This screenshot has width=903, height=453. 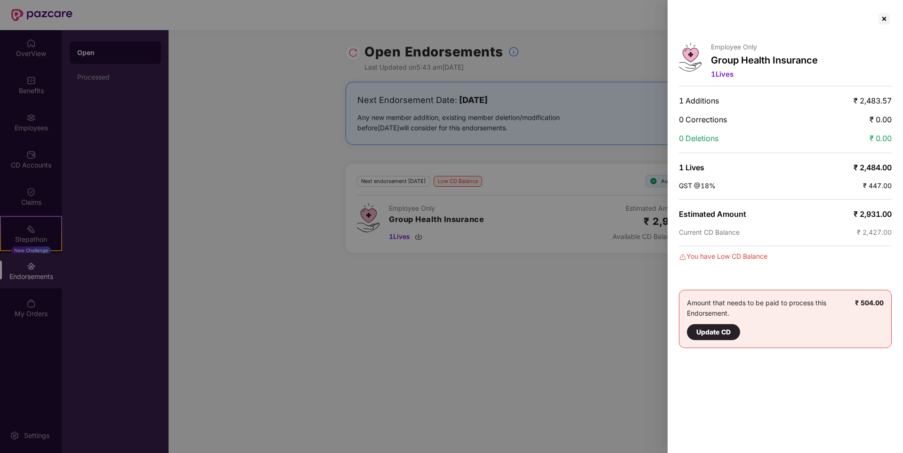 I want to click on b: ₹ 504.00, so click(x=869, y=303).